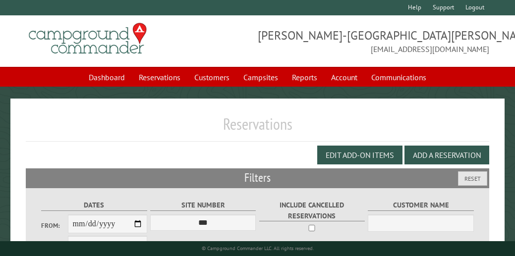  What do you see at coordinates (344, 77) in the screenshot?
I see `a: Account` at bounding box center [344, 77].